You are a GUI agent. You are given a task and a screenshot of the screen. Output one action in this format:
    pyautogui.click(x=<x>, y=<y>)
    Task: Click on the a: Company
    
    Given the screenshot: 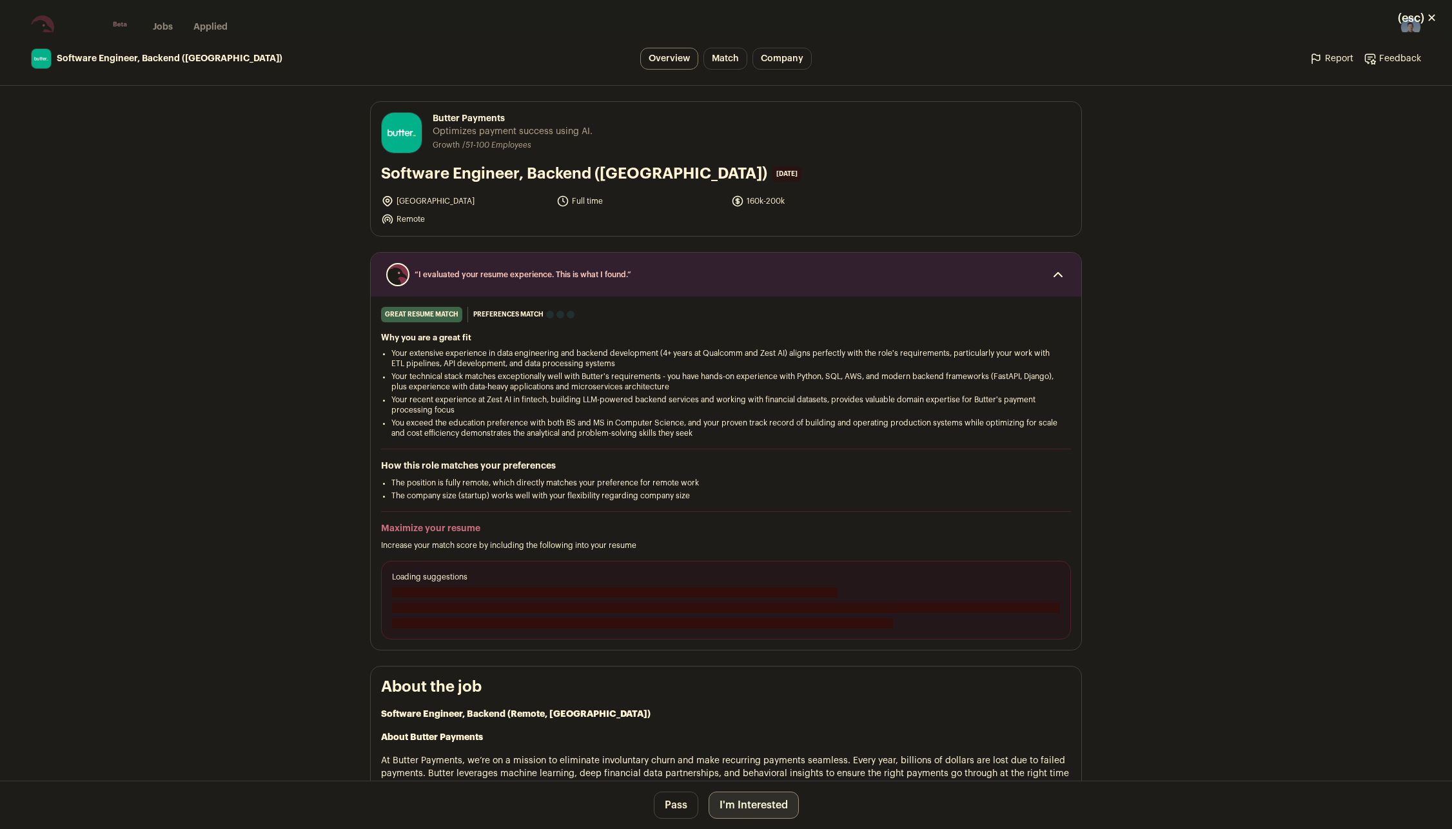 What is the action you would take?
    pyautogui.click(x=782, y=59)
    